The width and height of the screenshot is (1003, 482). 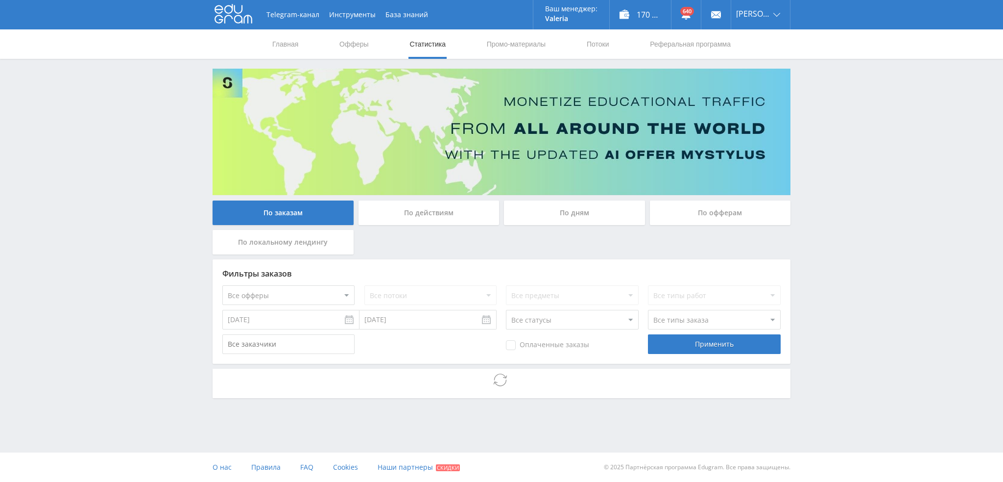 What do you see at coordinates (516, 44) in the screenshot?
I see `a: Промо-материалы` at bounding box center [516, 44].